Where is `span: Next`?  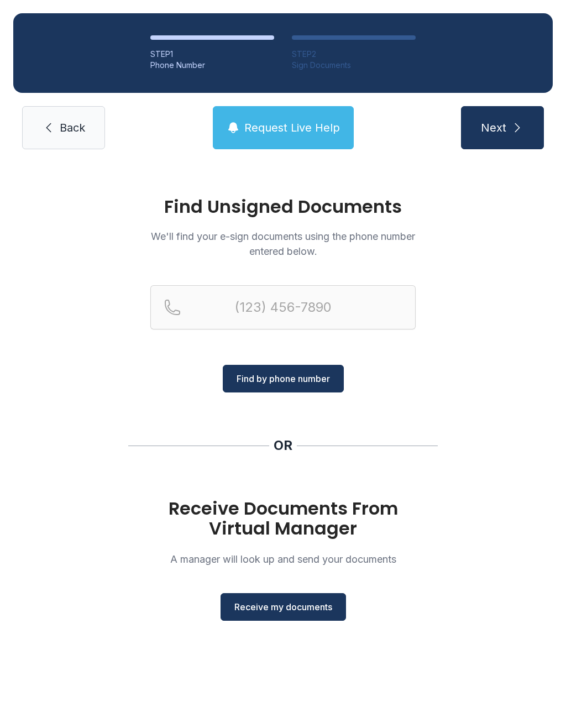
span: Next is located at coordinates (494, 128).